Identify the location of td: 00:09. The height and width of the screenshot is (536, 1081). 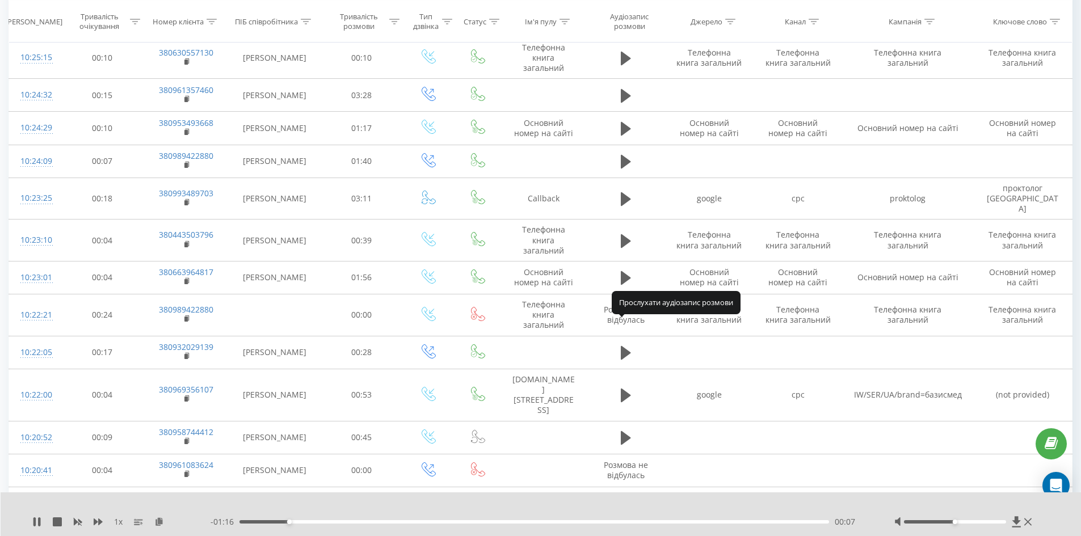
(102, 437).